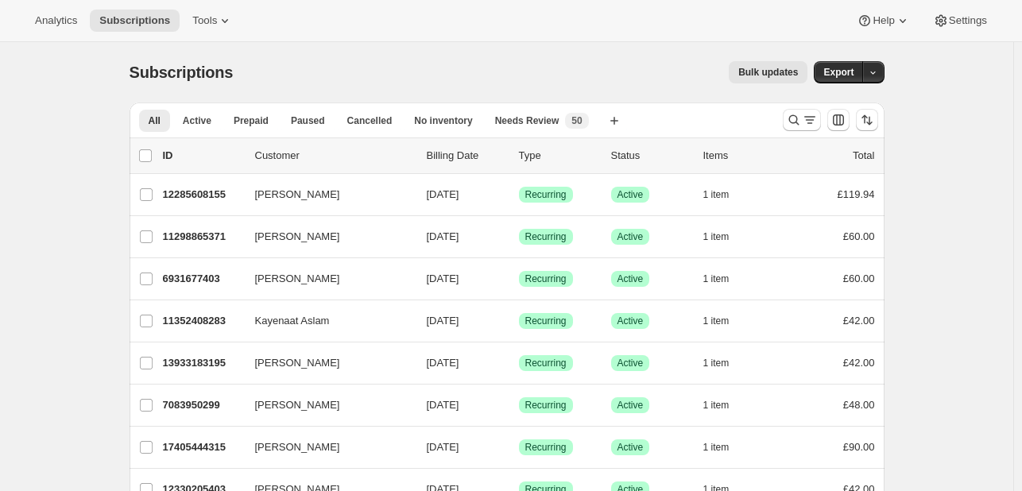 Image resolution: width=1022 pixels, height=491 pixels. I want to click on button: Tools, so click(212, 21).